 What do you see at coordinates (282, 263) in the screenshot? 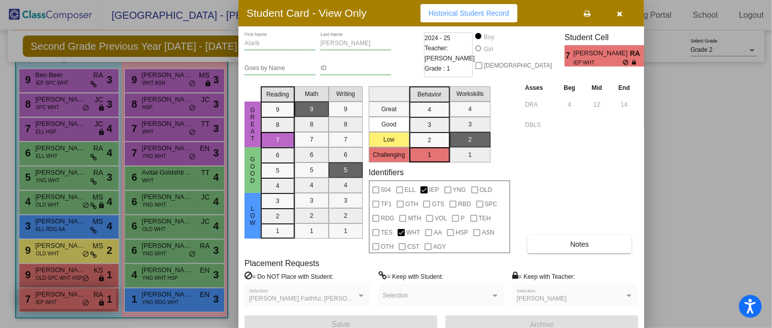
I see `label: Placement Requests` at bounding box center [282, 263].